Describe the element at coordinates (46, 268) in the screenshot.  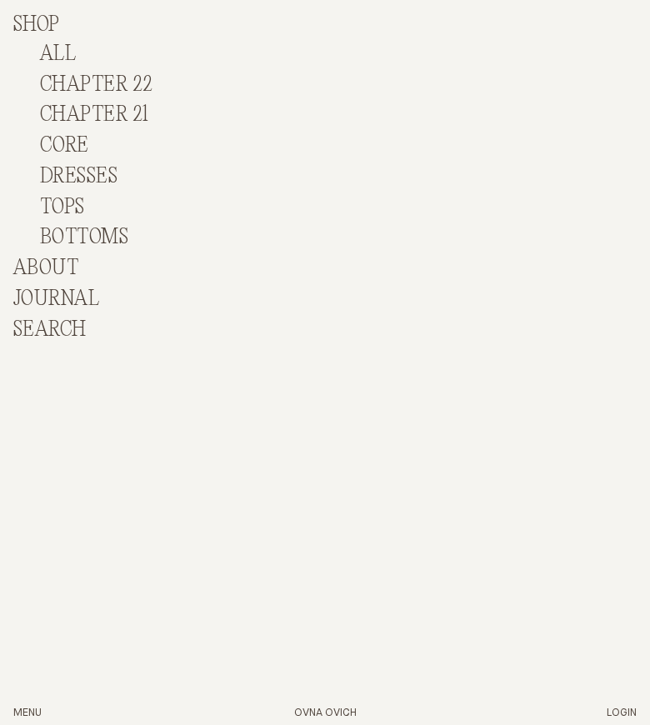
I see `p: About` at that location.